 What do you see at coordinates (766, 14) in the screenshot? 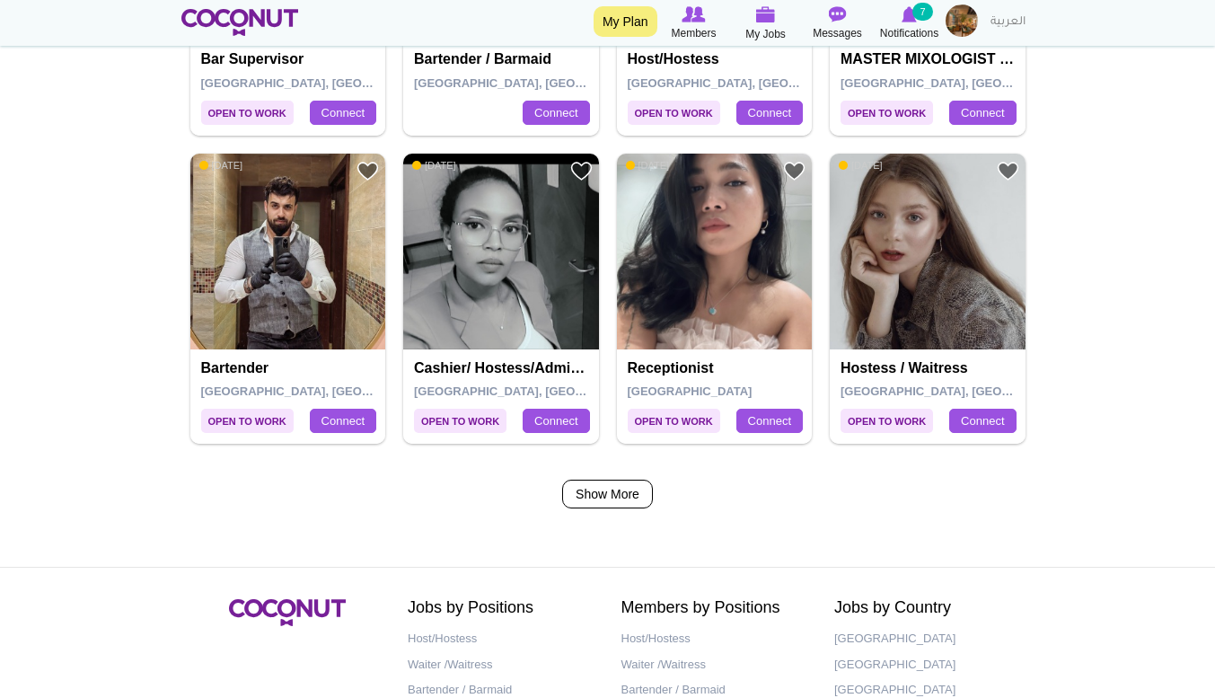
I see `img: My Jobs` at bounding box center [766, 14].